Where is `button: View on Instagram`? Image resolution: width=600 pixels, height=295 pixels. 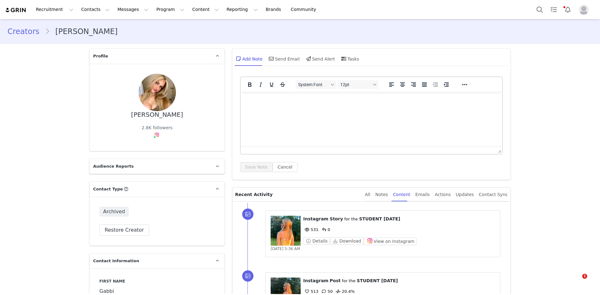
button: View on Instagram is located at coordinates (390, 242).